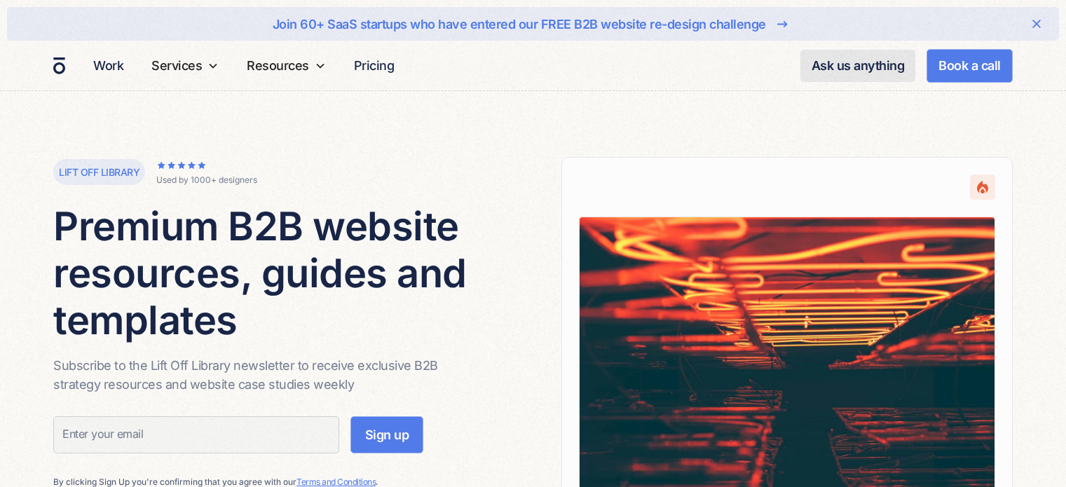  Describe the element at coordinates (207, 180) in the screenshot. I see `div: Used by 1000+ designers` at that location.